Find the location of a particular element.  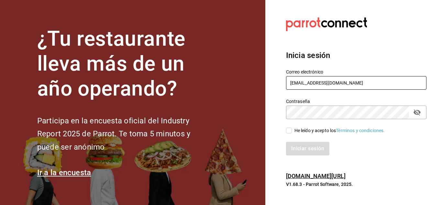

h1: ¿Tu restaurante lleva más de un año operando? is located at coordinates (125, 64).